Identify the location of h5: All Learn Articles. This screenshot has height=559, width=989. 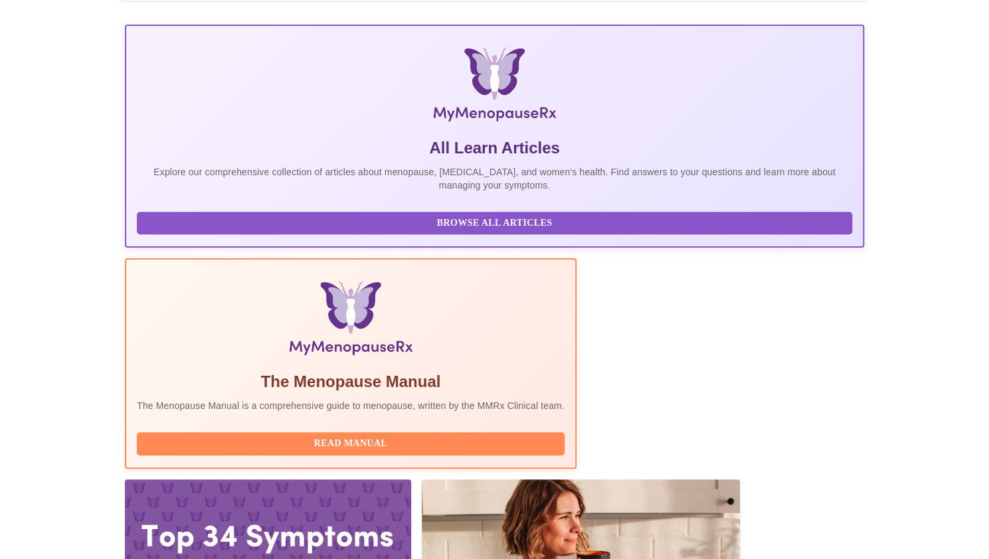
(494, 148).